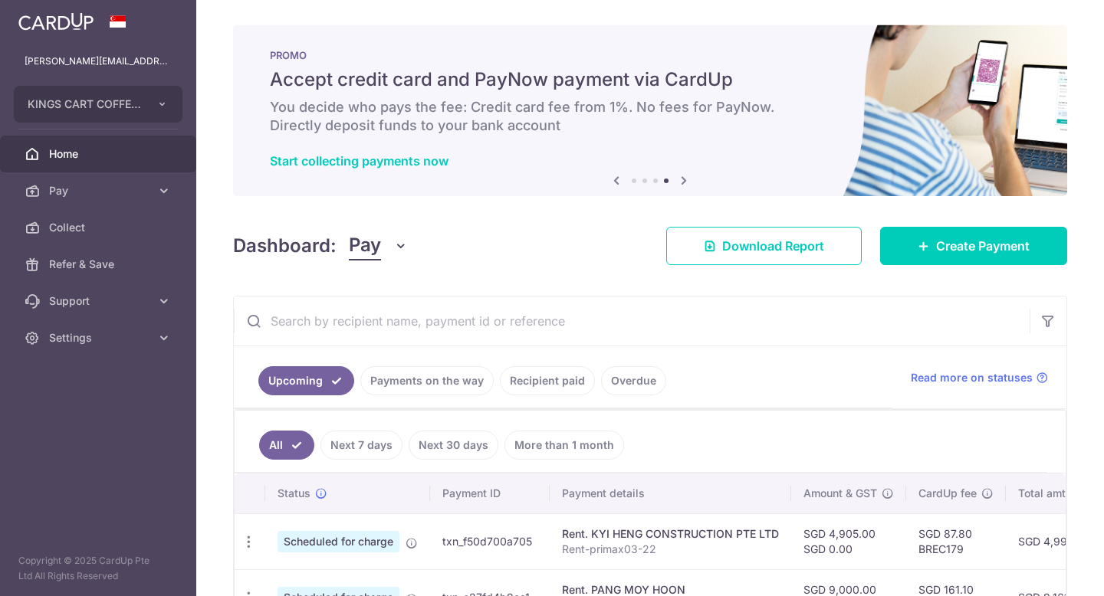 This screenshot has height=596, width=1104. I want to click on img: paynow Banner, so click(650, 110).